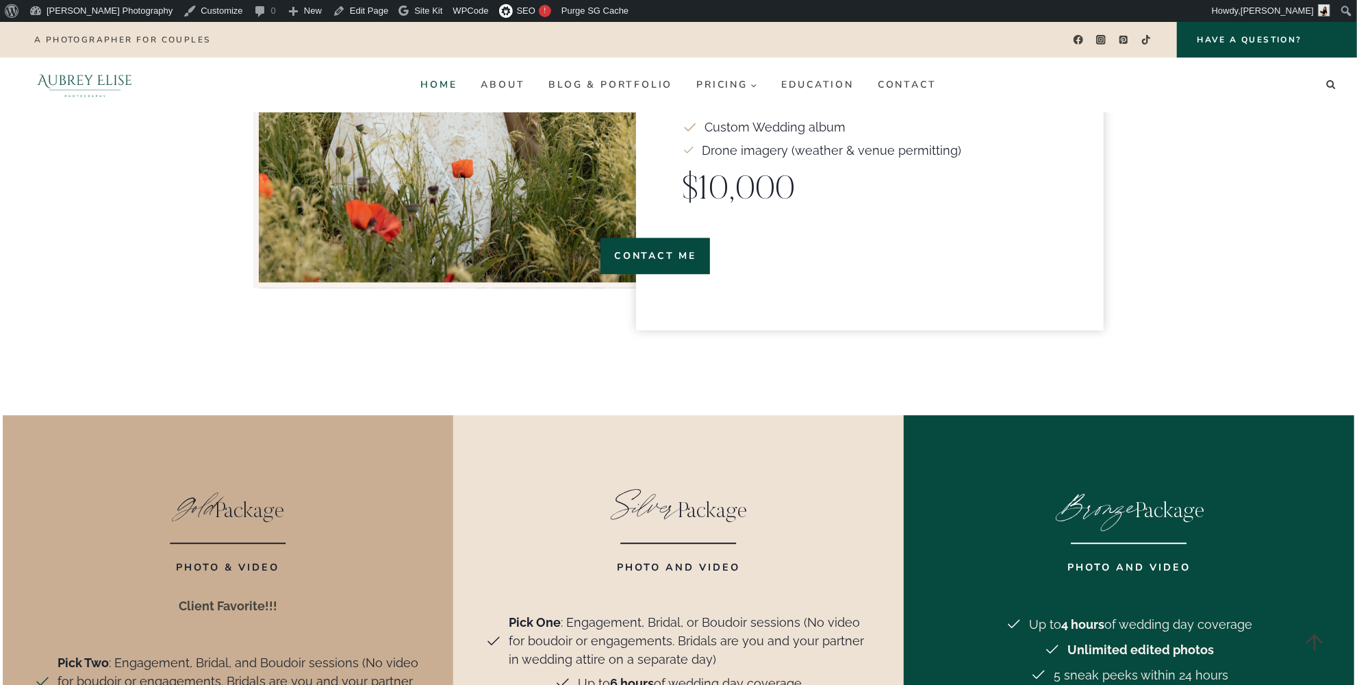  What do you see at coordinates (1123, 40) in the screenshot?
I see `a: Pinterest` at bounding box center [1123, 40].